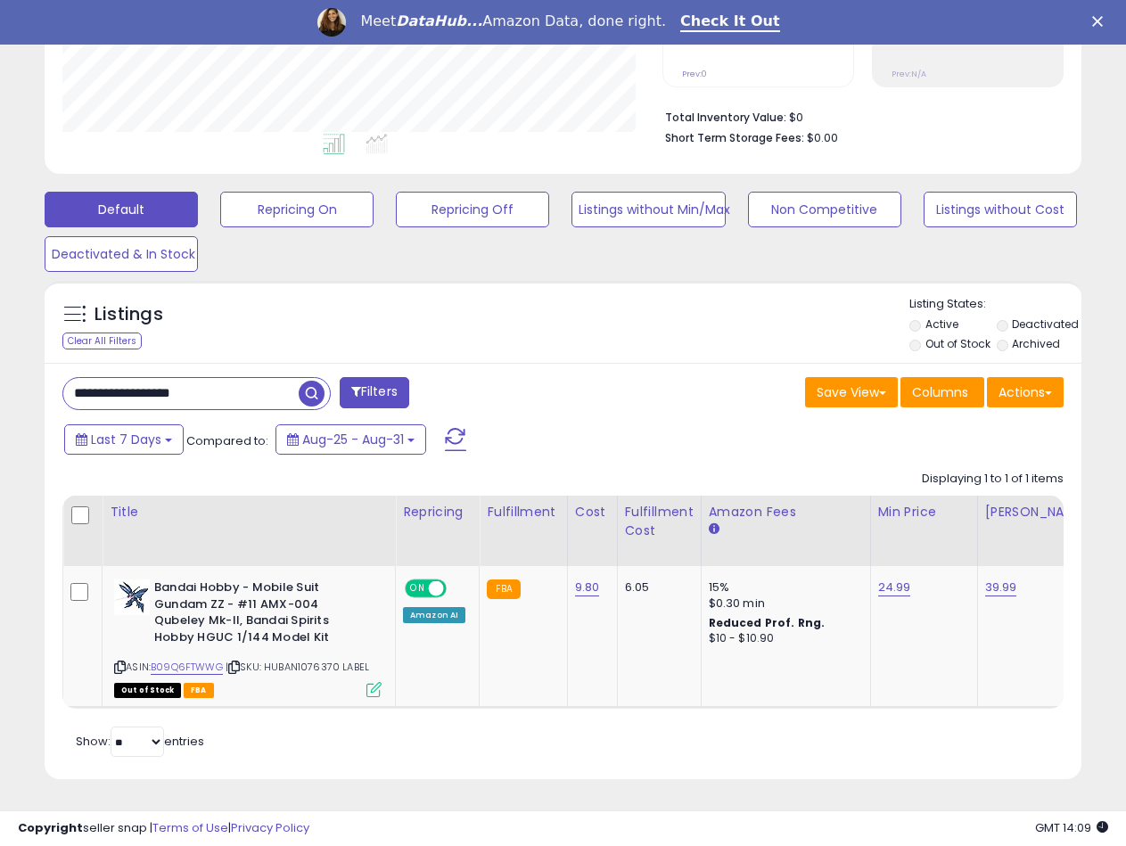 The image size is (1126, 846). What do you see at coordinates (726, 117) in the screenshot?
I see `b: Total Inventory Value:` at bounding box center [726, 117].